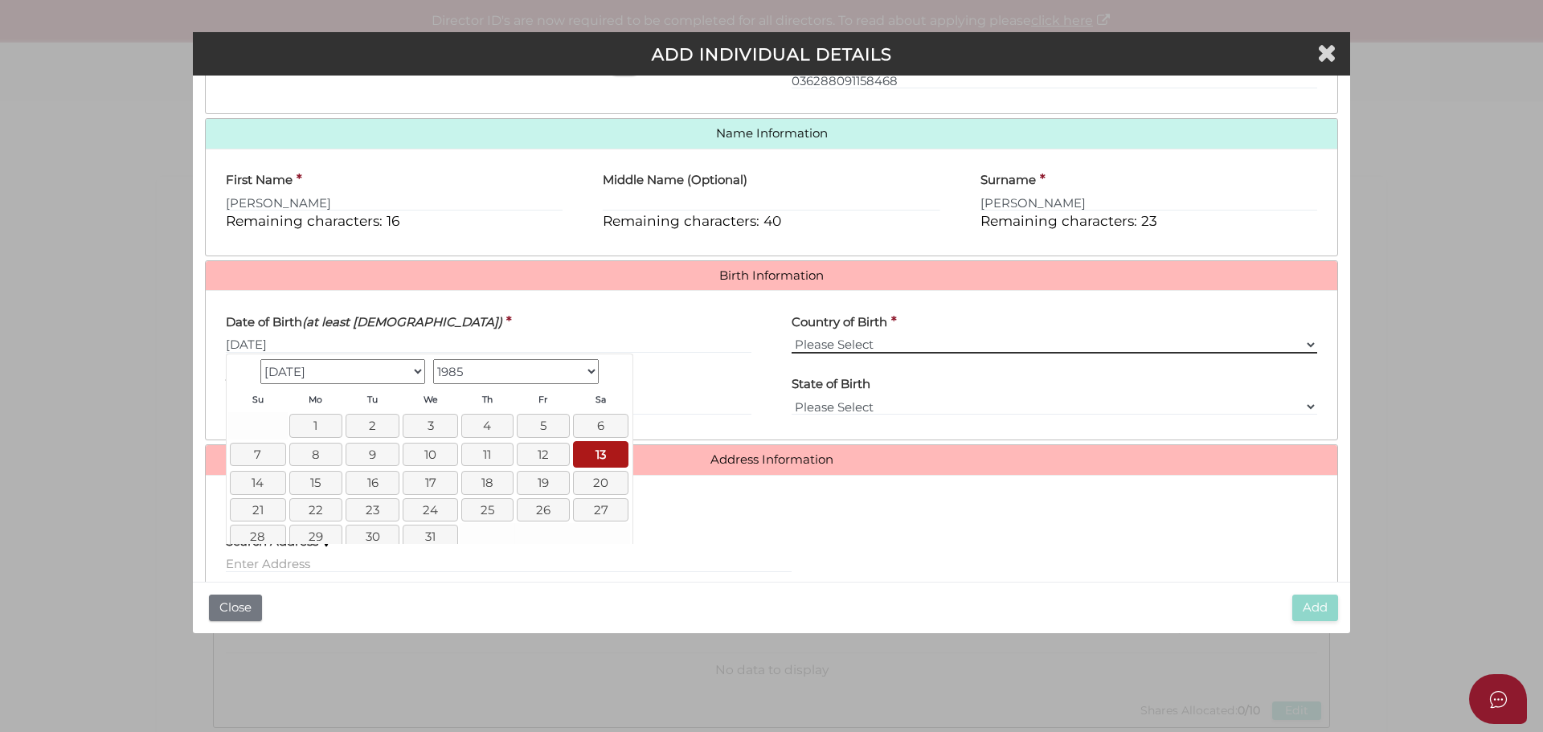 This screenshot has width=1543, height=732. I want to click on a: 11, so click(487, 454).